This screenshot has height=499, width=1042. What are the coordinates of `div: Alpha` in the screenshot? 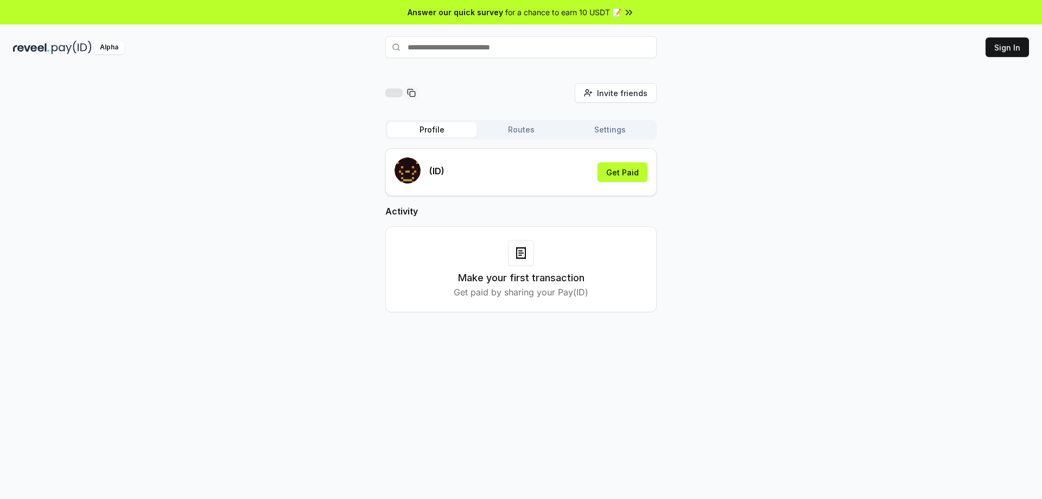 It's located at (109, 47).